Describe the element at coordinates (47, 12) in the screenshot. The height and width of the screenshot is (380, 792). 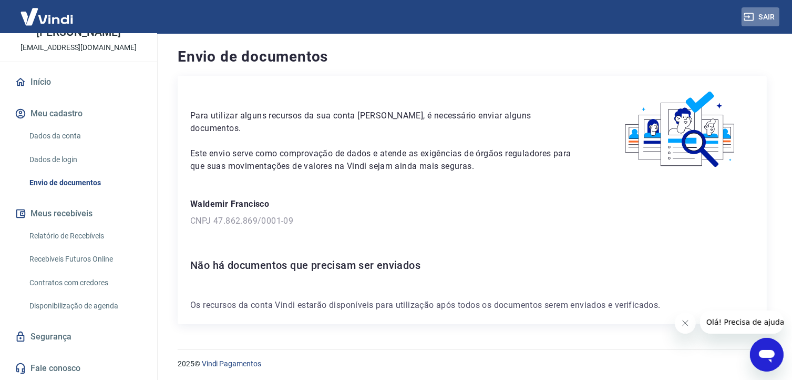
I see `span: Olá! Precisa de ajuda?` at that location.